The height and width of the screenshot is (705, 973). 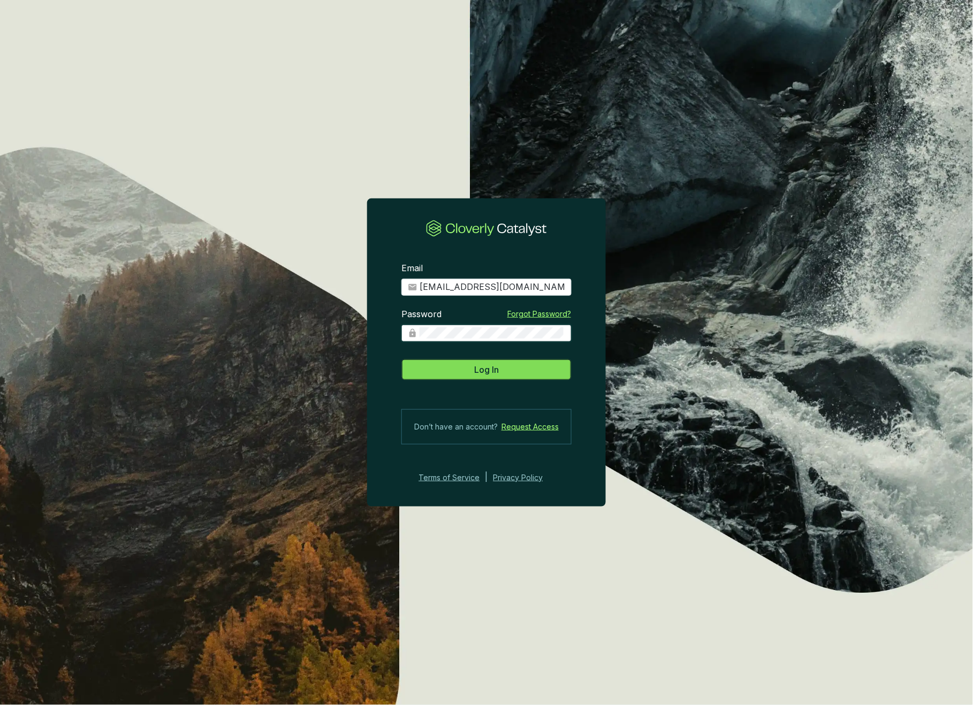 I want to click on input: Email, so click(x=492, y=287).